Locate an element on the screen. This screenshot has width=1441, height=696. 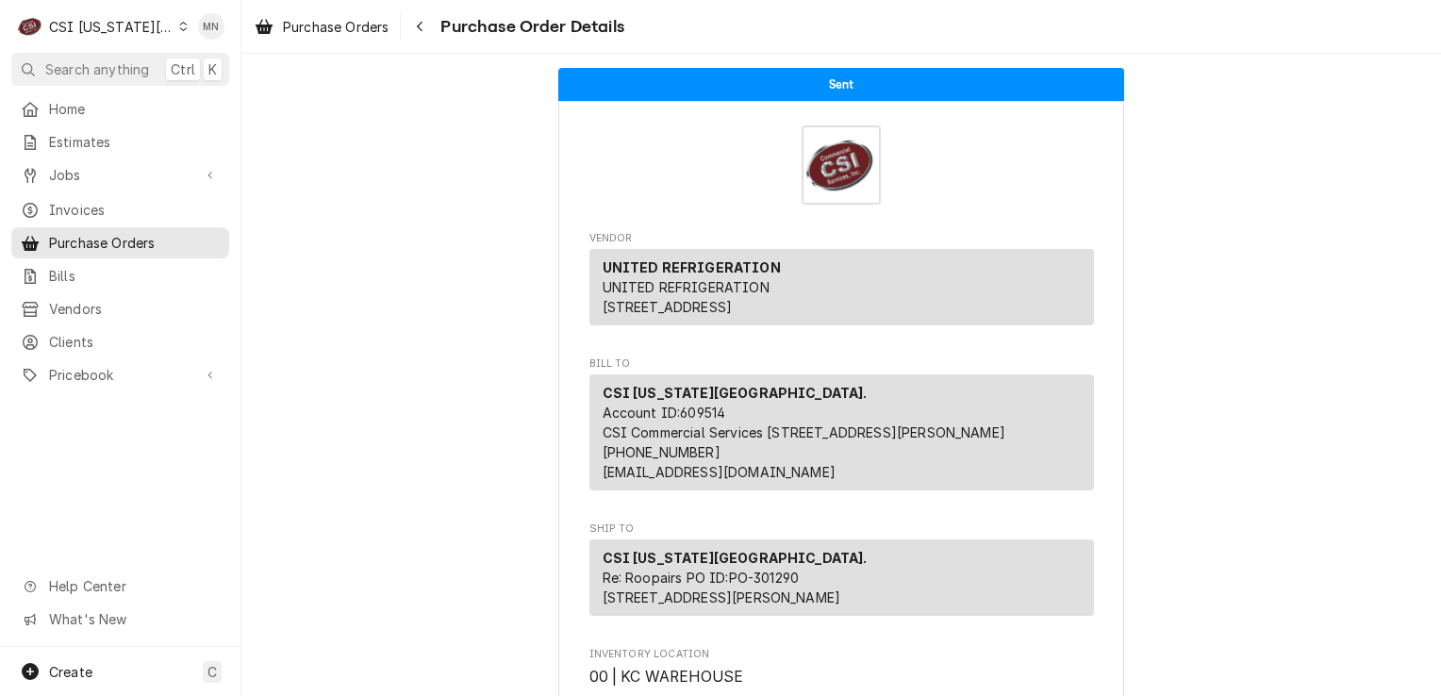
span: Home is located at coordinates (134, 108).